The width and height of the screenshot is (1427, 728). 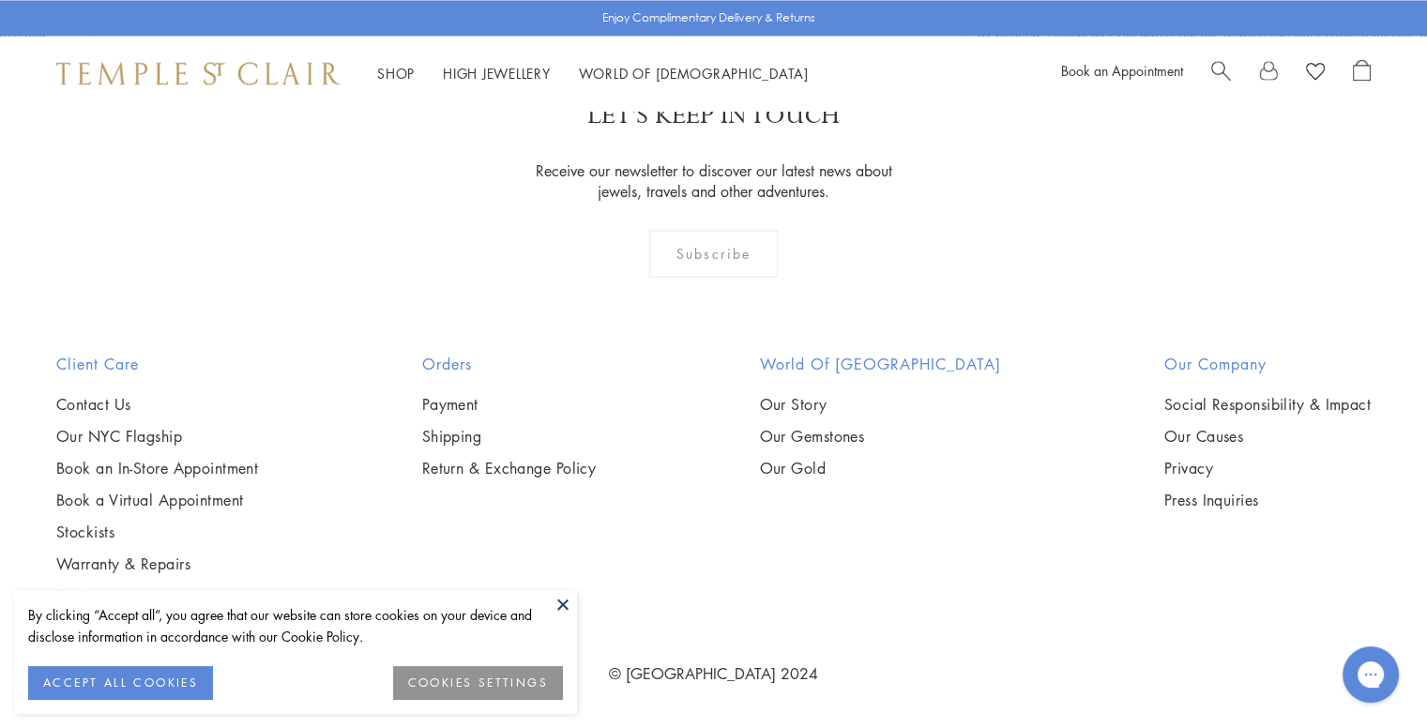 What do you see at coordinates (1122, 70) in the screenshot?
I see `a: Book an Appointment` at bounding box center [1122, 70].